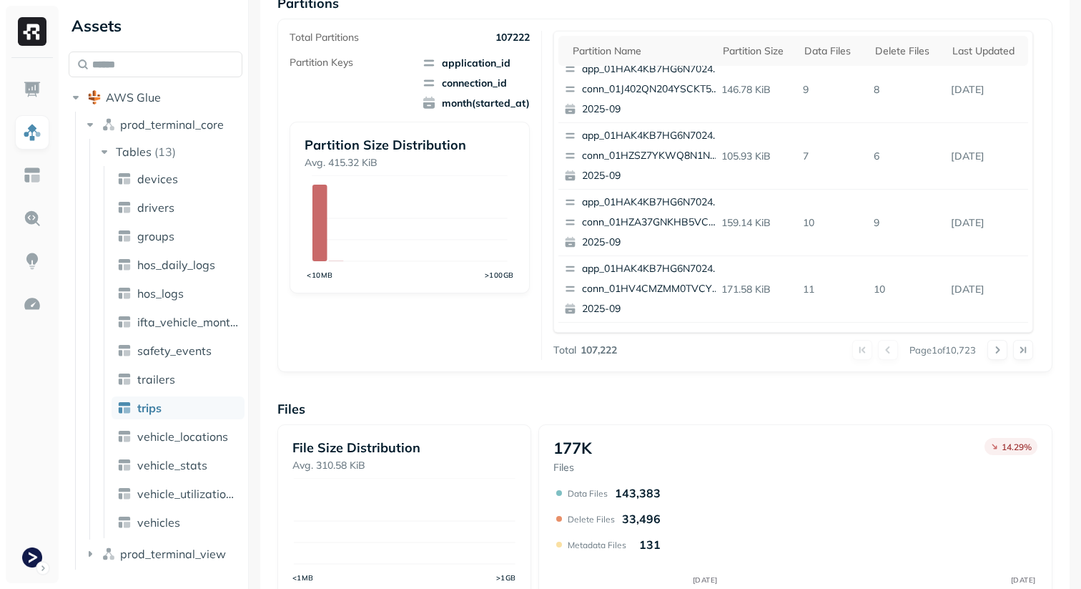  What do you see at coordinates (410, 144) in the screenshot?
I see `p: Partition Size Distribution` at bounding box center [410, 144].